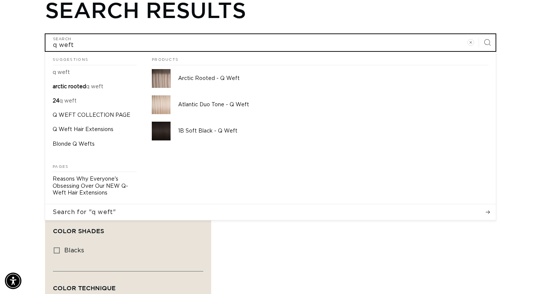 The image size is (541, 294). I want to click on p: Arctic Rooted - Q Weft, so click(334, 79).